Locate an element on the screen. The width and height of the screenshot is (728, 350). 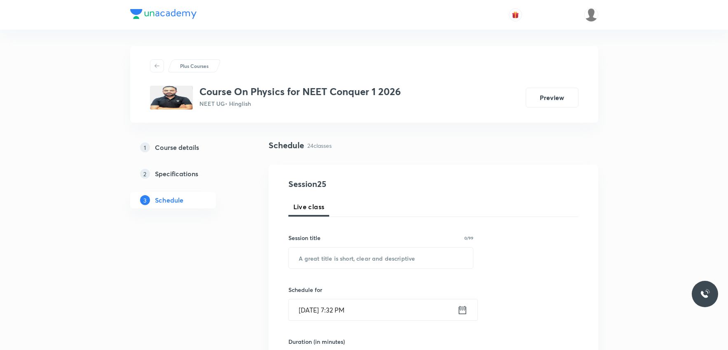
a: 1Course details is located at coordinates (186, 147).